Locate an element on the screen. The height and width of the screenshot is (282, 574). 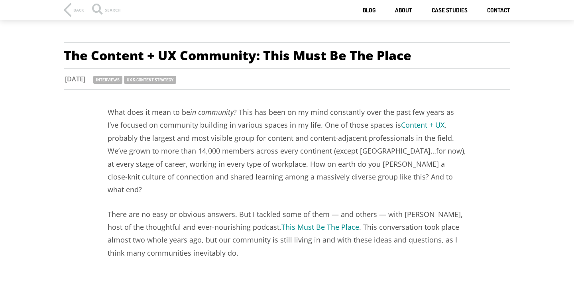
a: UX & content strategy is located at coordinates (150, 80).